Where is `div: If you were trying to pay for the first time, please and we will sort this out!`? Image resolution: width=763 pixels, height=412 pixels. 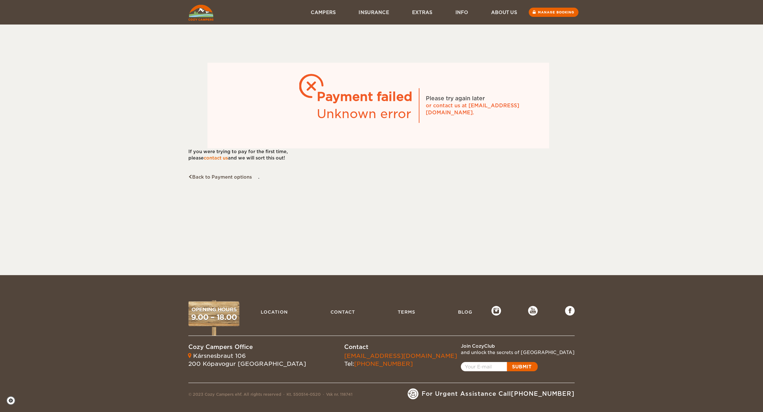
div: If you were trying to pay for the first time, please and we will sort this out! is located at coordinates (378, 155).